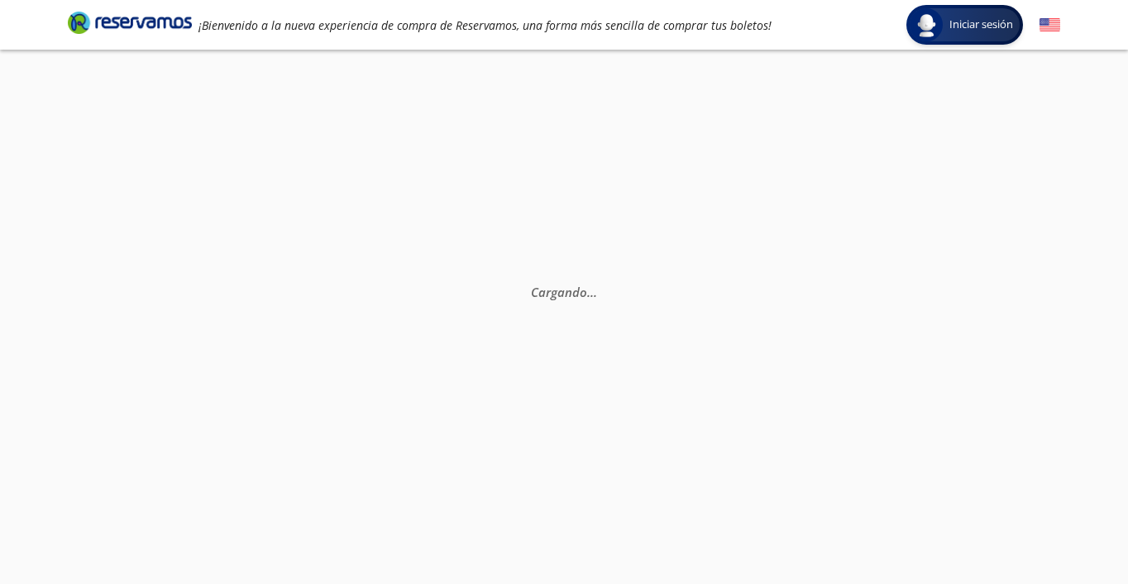 The image size is (1128, 584). I want to click on em: Cargando, so click(564, 292).